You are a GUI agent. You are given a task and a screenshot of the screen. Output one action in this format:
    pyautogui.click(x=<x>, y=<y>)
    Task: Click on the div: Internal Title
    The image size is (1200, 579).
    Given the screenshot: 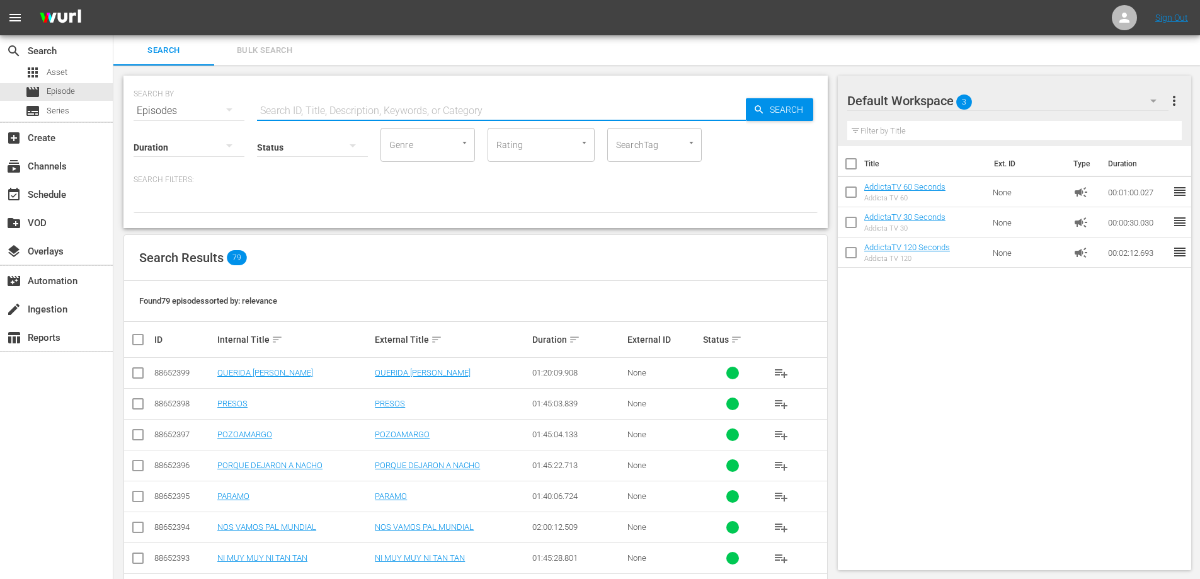 What is the action you would take?
    pyautogui.click(x=294, y=340)
    